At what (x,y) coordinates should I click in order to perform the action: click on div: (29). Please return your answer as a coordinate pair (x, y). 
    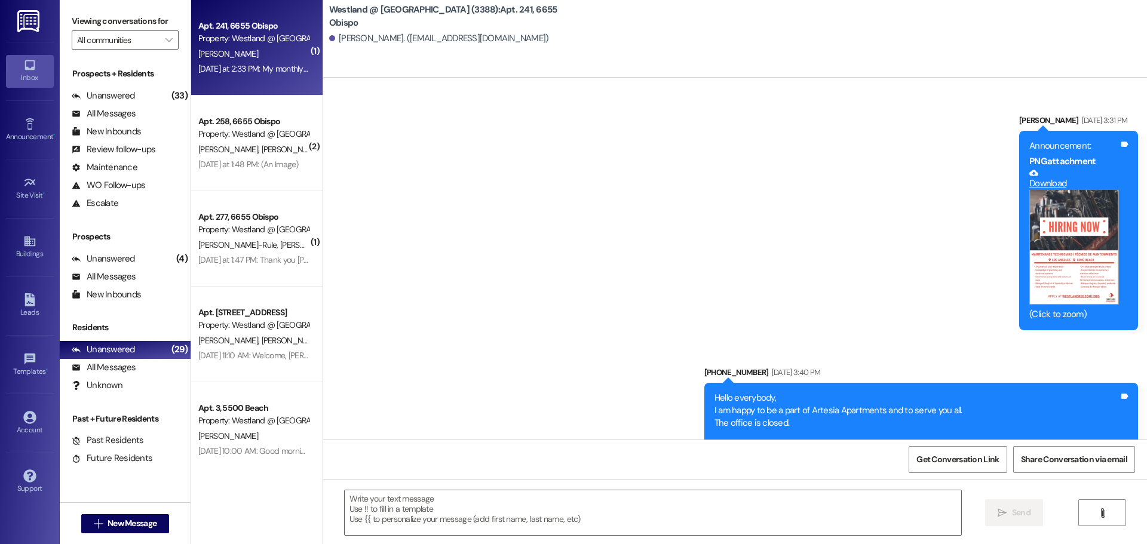
    Looking at the image, I should click on (179, 349).